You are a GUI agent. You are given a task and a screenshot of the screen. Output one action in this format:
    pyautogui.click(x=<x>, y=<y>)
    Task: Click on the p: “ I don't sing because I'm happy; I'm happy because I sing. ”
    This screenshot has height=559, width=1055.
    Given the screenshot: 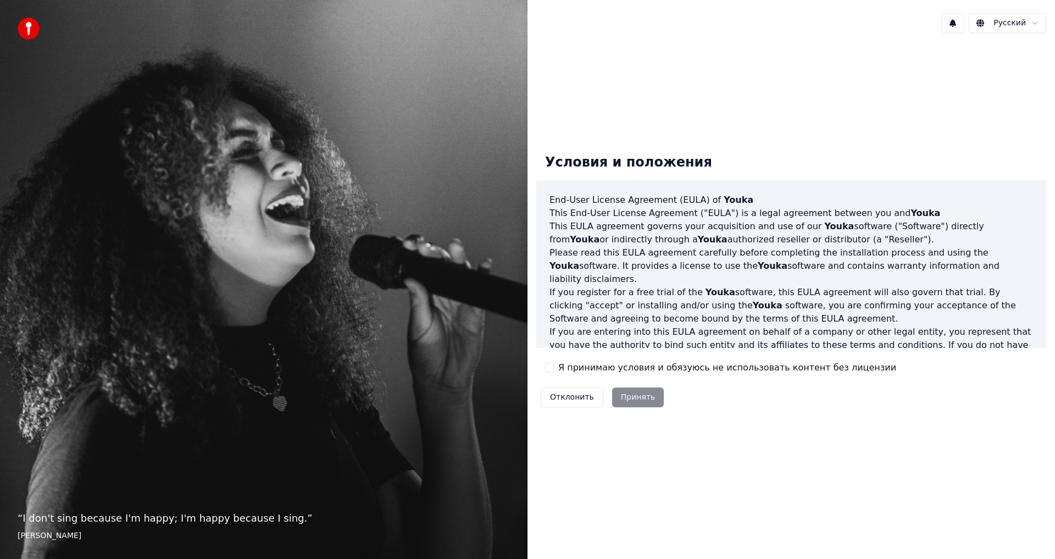 What is the action you would take?
    pyautogui.click(x=264, y=518)
    